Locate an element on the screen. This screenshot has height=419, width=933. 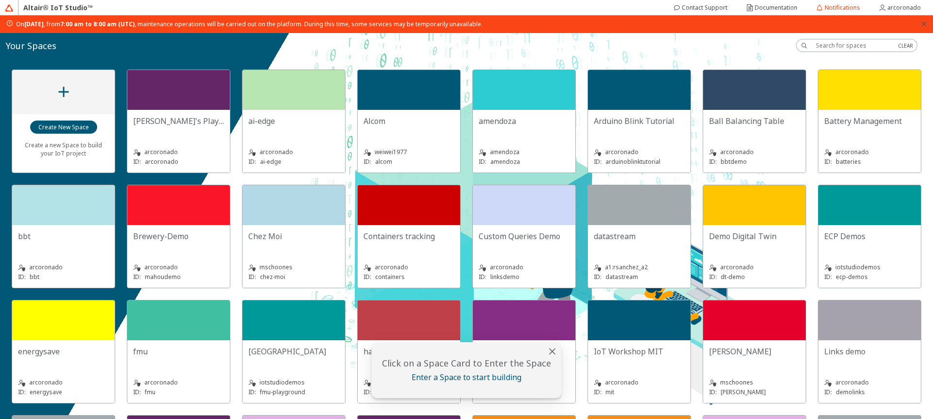
strong: 7:00 am to 8:00 am (UTC) is located at coordinates (97, 24).